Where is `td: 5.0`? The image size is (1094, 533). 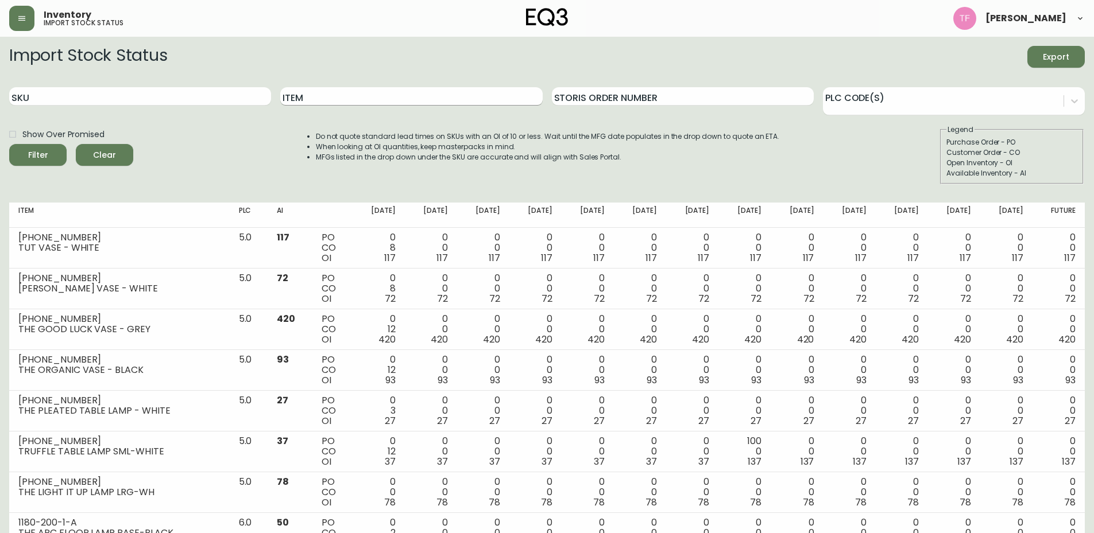
td: 5.0 is located at coordinates (249, 370).